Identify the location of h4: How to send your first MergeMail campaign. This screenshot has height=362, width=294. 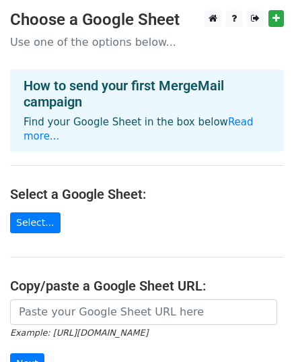
(147, 94).